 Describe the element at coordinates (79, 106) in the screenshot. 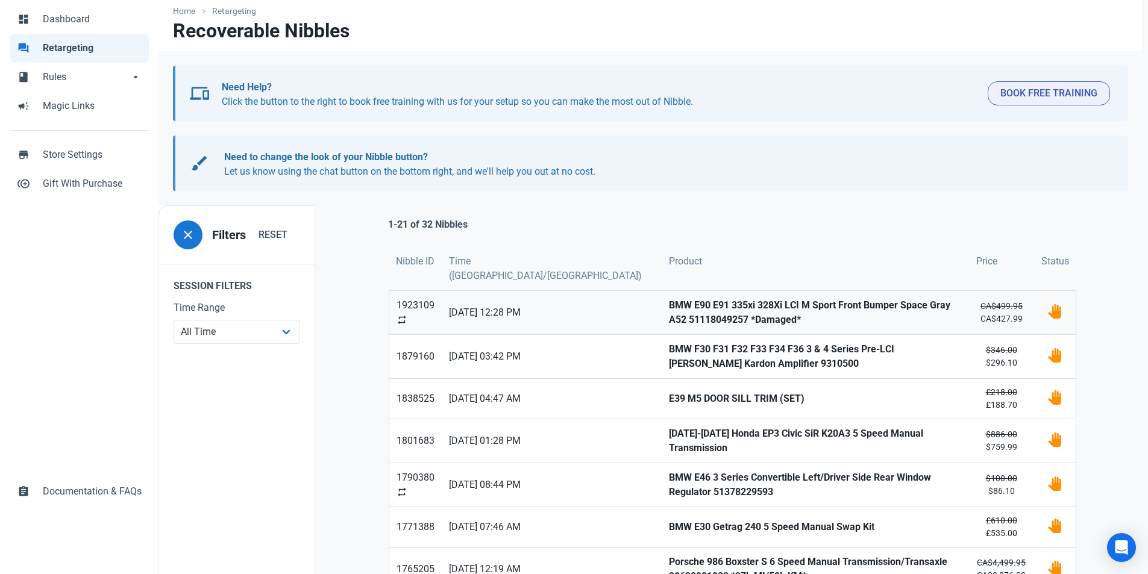

I see `a: campaignMagic Links` at that location.